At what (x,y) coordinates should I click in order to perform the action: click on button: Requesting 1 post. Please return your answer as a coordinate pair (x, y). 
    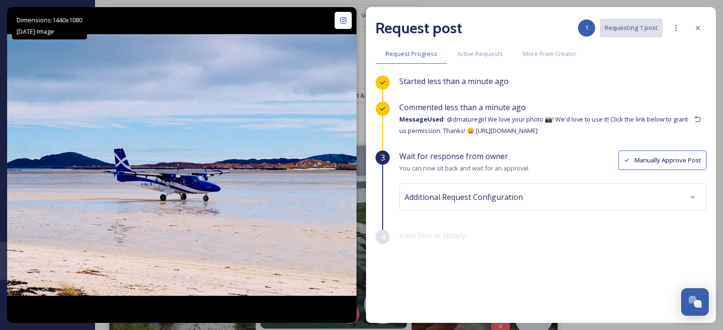
    Looking at the image, I should click on (631, 28).